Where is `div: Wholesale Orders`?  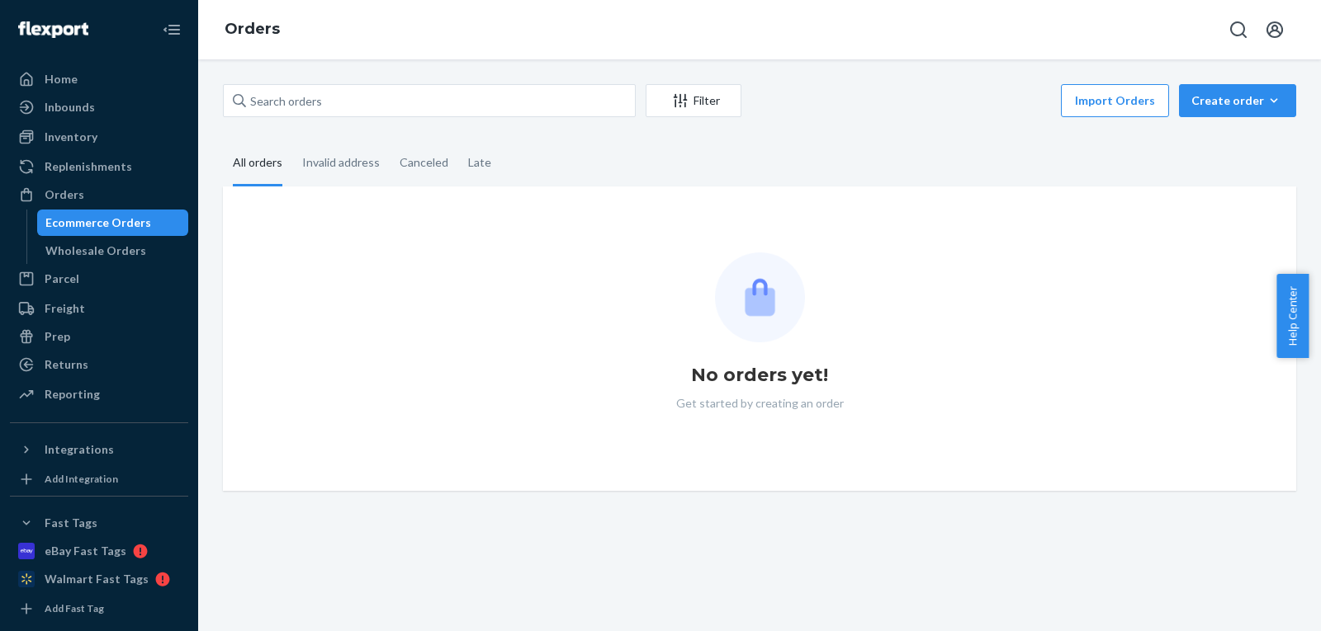
div: Wholesale Orders is located at coordinates (96, 251).